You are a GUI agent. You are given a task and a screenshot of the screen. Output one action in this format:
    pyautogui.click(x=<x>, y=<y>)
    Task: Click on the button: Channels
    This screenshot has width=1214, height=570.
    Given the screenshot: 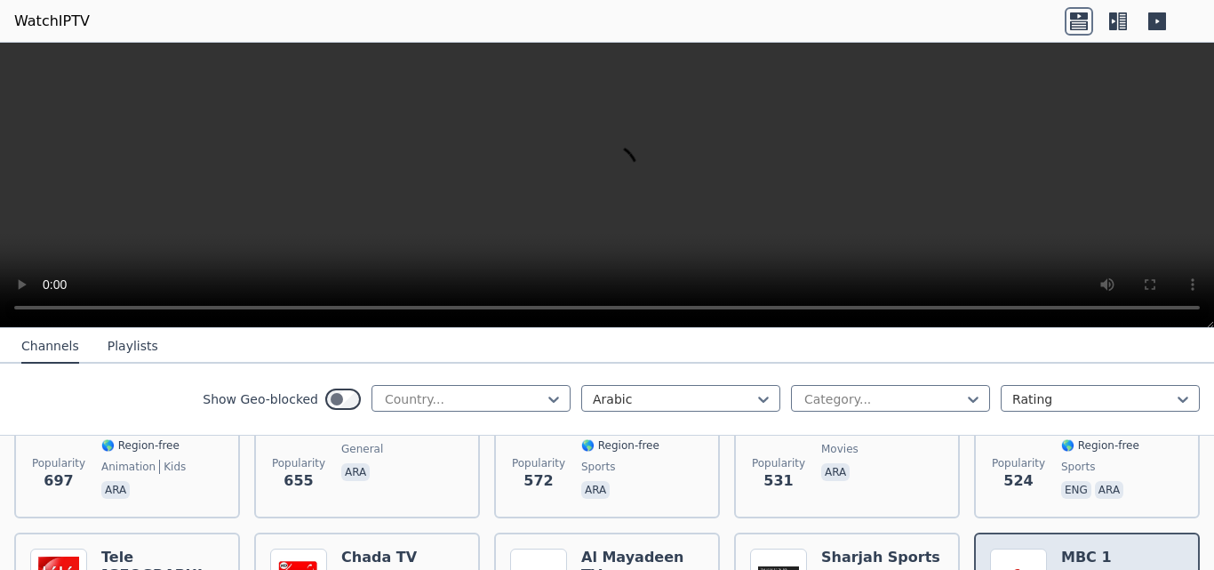 What is the action you would take?
    pyautogui.click(x=50, y=347)
    